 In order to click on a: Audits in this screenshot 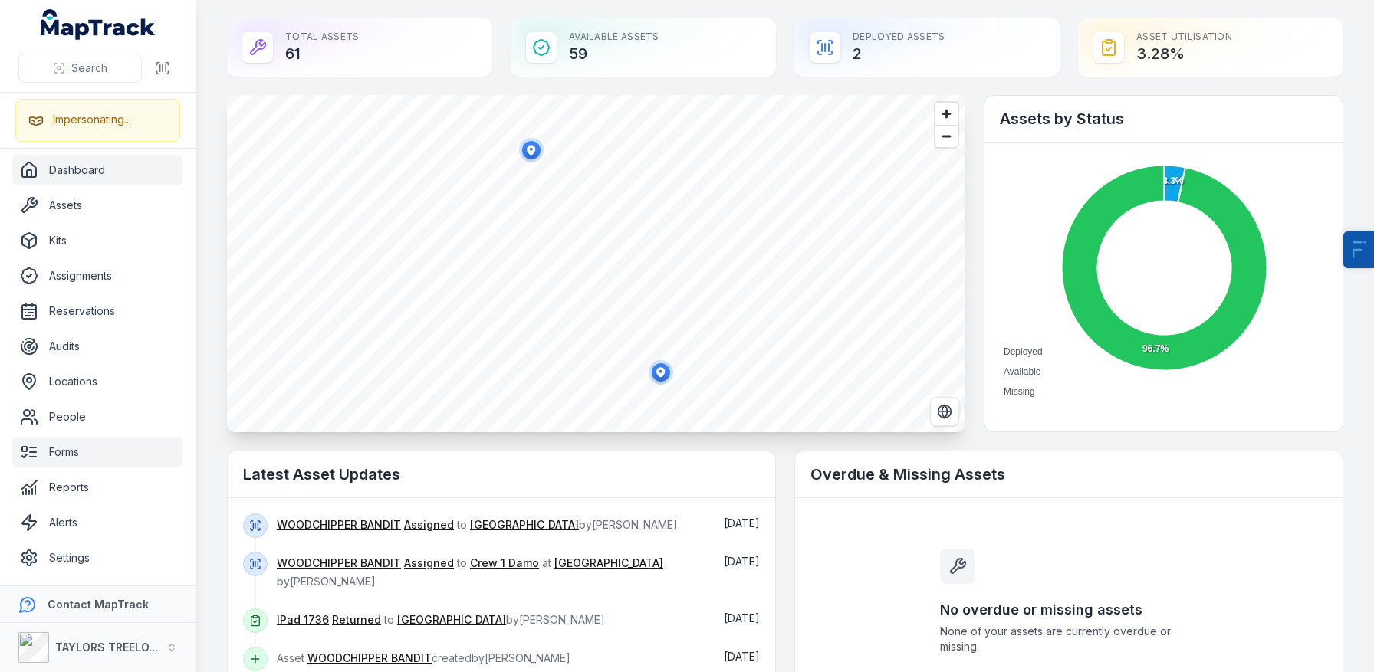, I will do `click(97, 347)`.